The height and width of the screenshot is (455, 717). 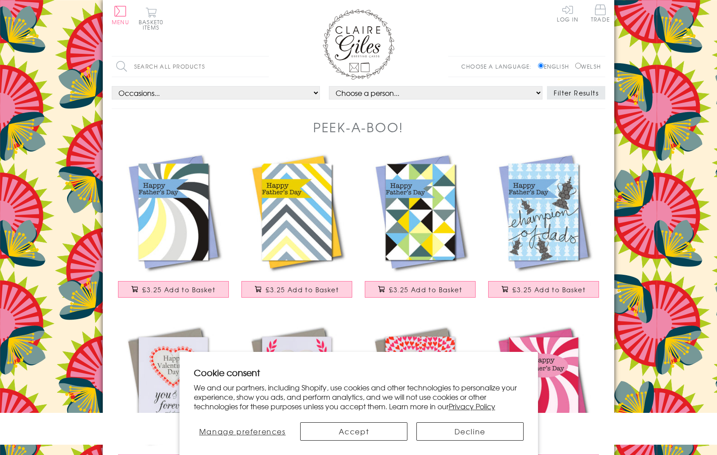 I want to click on img: Father's Day Card, Champion, Happy Father's Day, See through acetate window, so click(x=543, y=212).